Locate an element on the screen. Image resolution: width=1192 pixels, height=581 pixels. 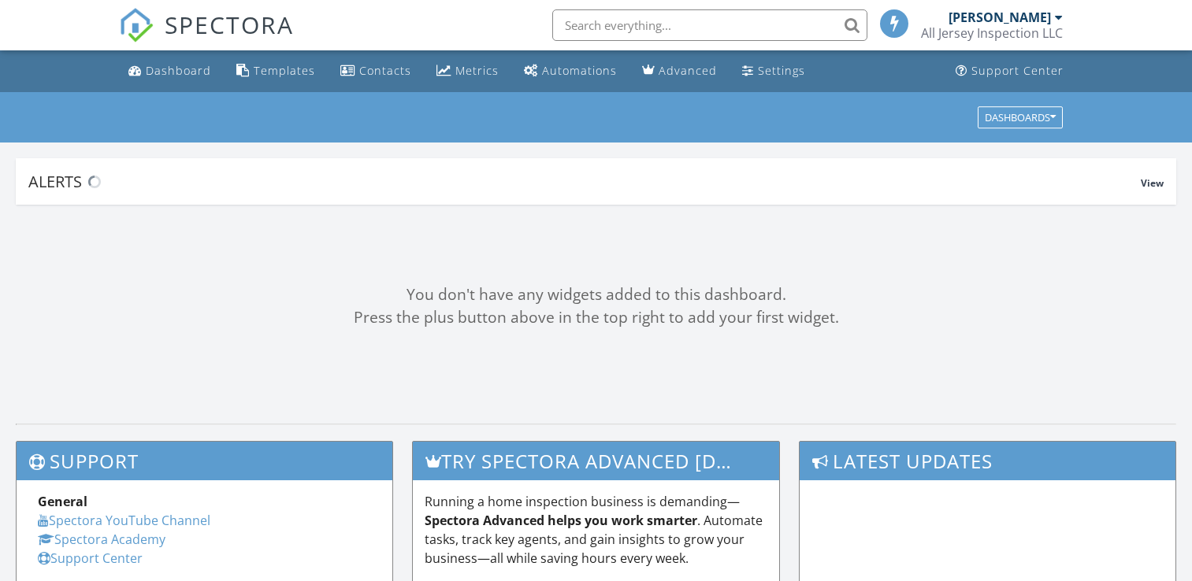
div: All Jersey Inspection LLC is located at coordinates (992, 33).